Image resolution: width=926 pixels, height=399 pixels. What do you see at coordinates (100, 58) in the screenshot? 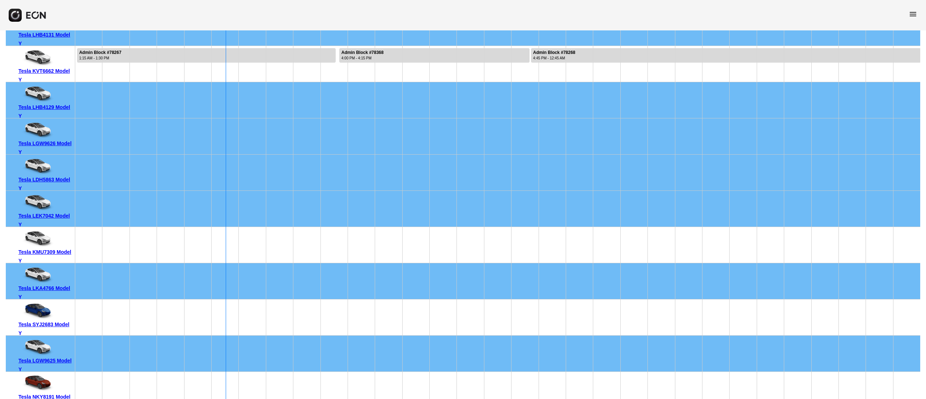
I see `div: 1:15 AM - 1:30 PM` at bounding box center [100, 58].